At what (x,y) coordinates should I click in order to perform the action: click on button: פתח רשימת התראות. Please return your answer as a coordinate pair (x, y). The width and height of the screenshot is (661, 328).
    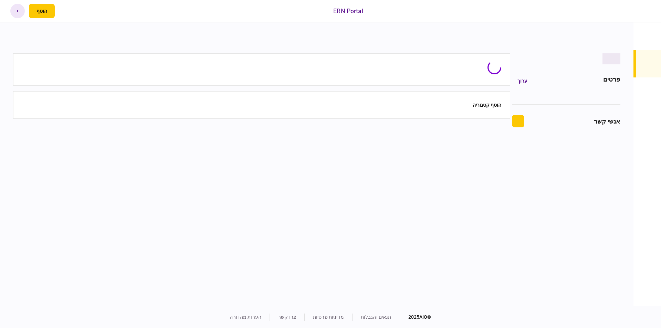
    Looking at the image, I should click on (66, 11).